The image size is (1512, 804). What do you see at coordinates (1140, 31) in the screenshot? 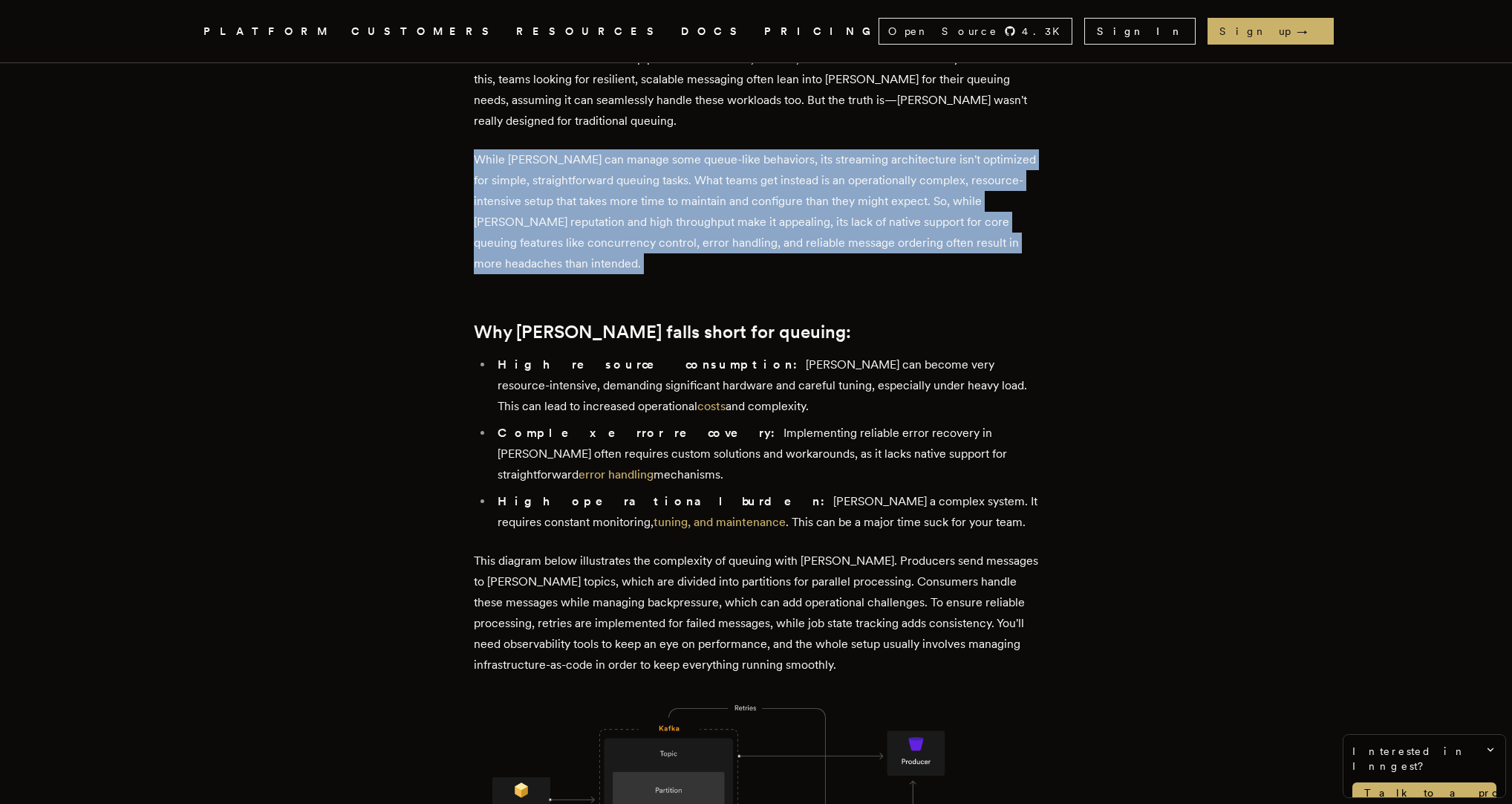
I see `a: Sign In` at bounding box center [1140, 31].